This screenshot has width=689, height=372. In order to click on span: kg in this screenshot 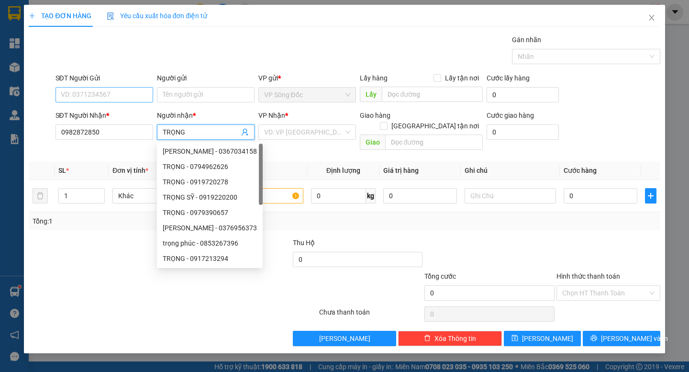, I will do `click(371, 196)`.